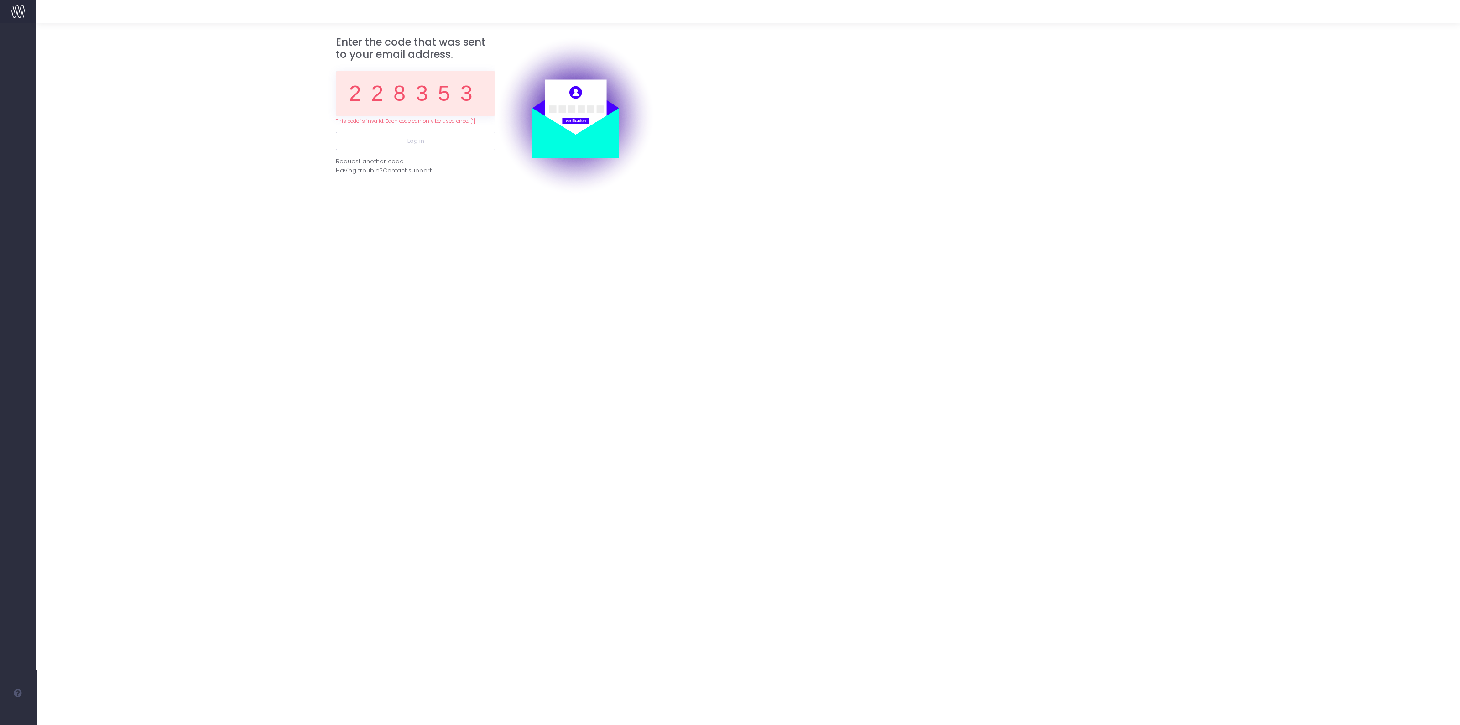 Image resolution: width=1460 pixels, height=725 pixels. I want to click on div: This code is invalid. Each code can only be used once. [1], so click(416, 121).